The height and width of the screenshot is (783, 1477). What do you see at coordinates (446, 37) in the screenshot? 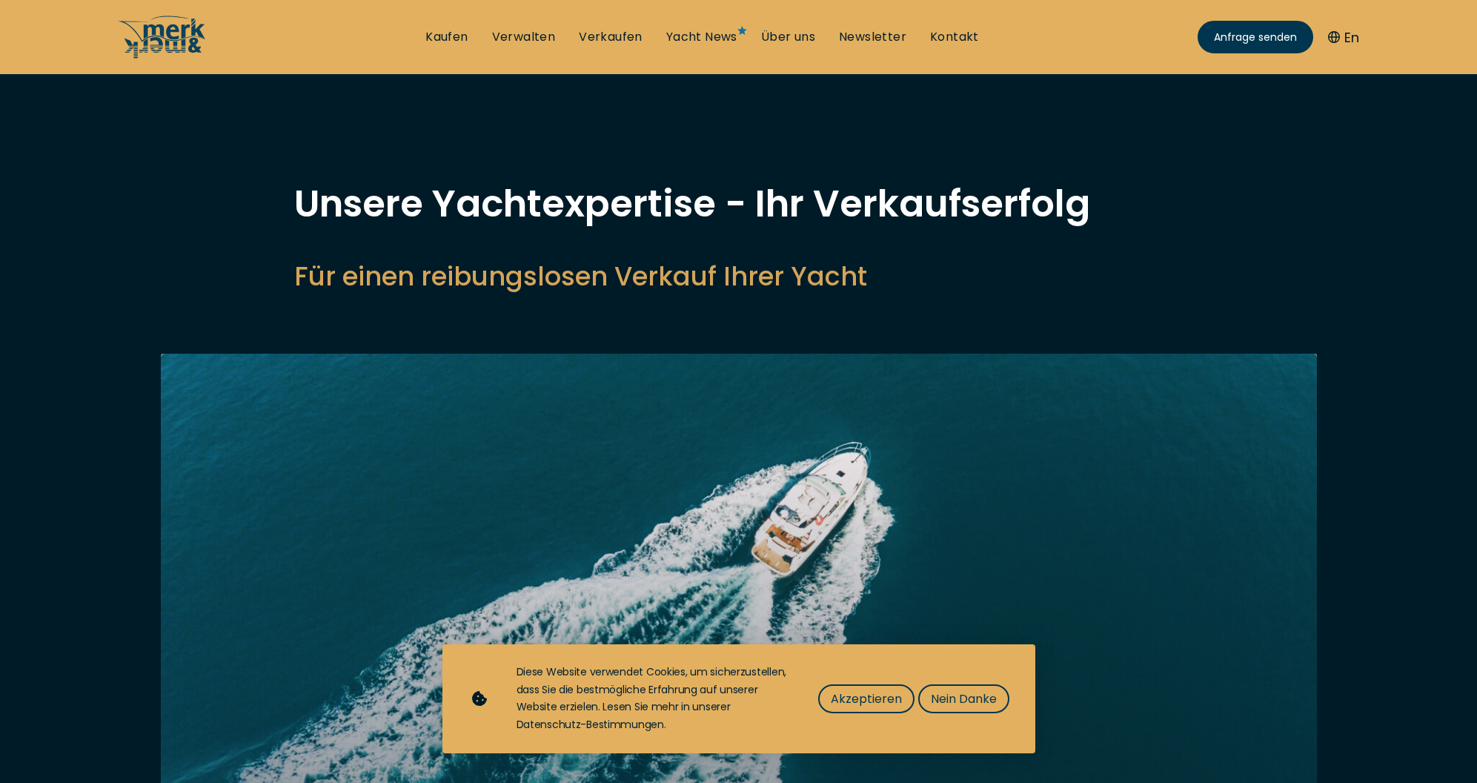
I see `a: Kaufen` at bounding box center [446, 37].